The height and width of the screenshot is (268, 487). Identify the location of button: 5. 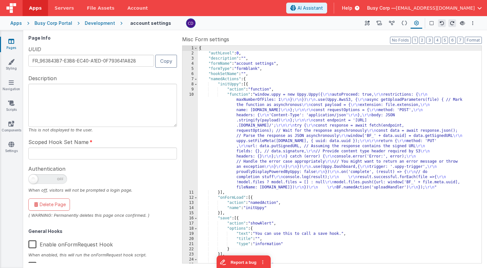
(445, 40).